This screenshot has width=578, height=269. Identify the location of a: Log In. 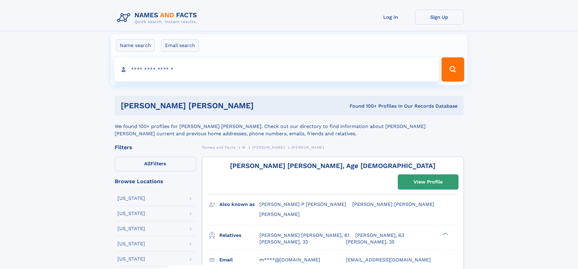
(390, 17).